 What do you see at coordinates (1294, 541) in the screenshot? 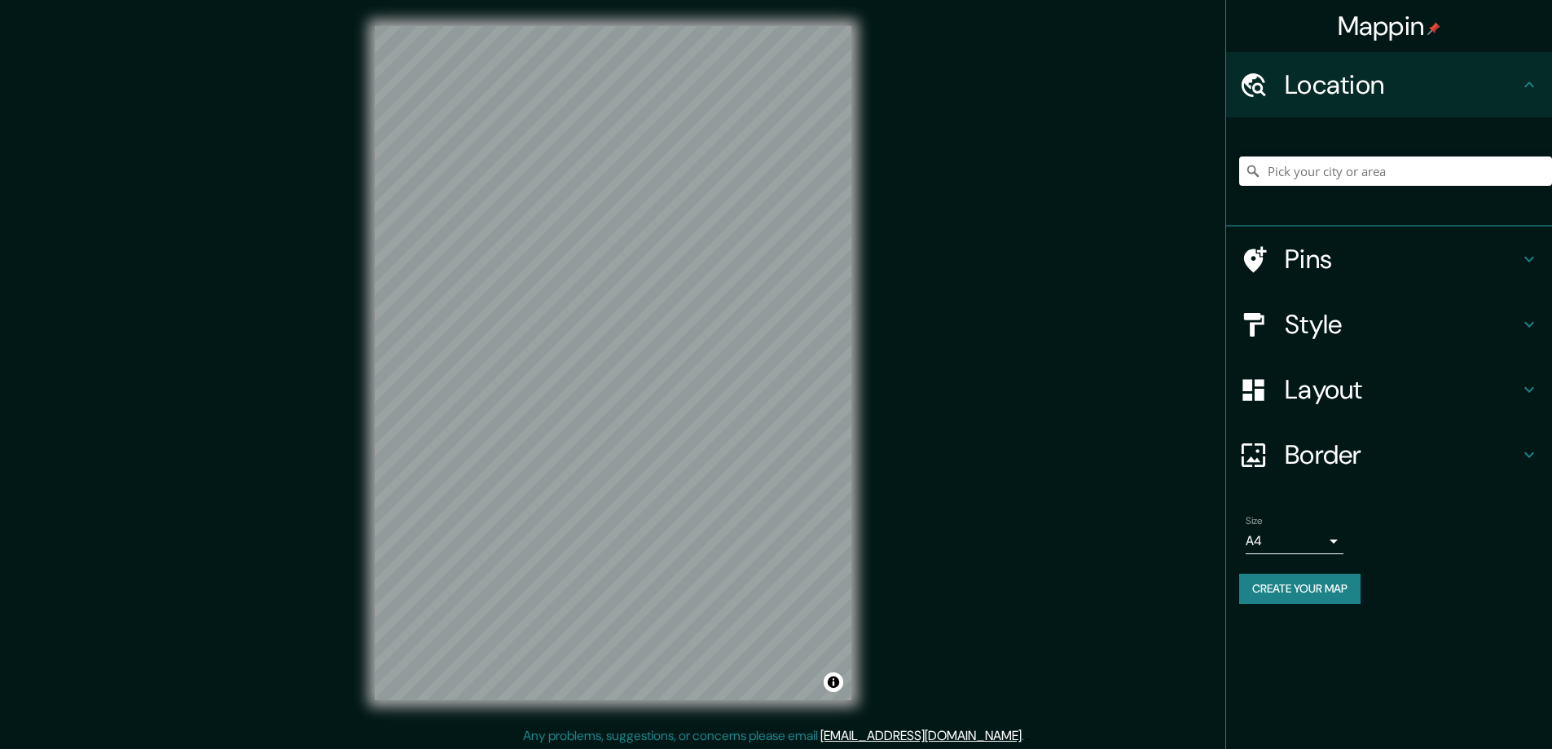
I see `div: A4` at bounding box center [1294, 541].